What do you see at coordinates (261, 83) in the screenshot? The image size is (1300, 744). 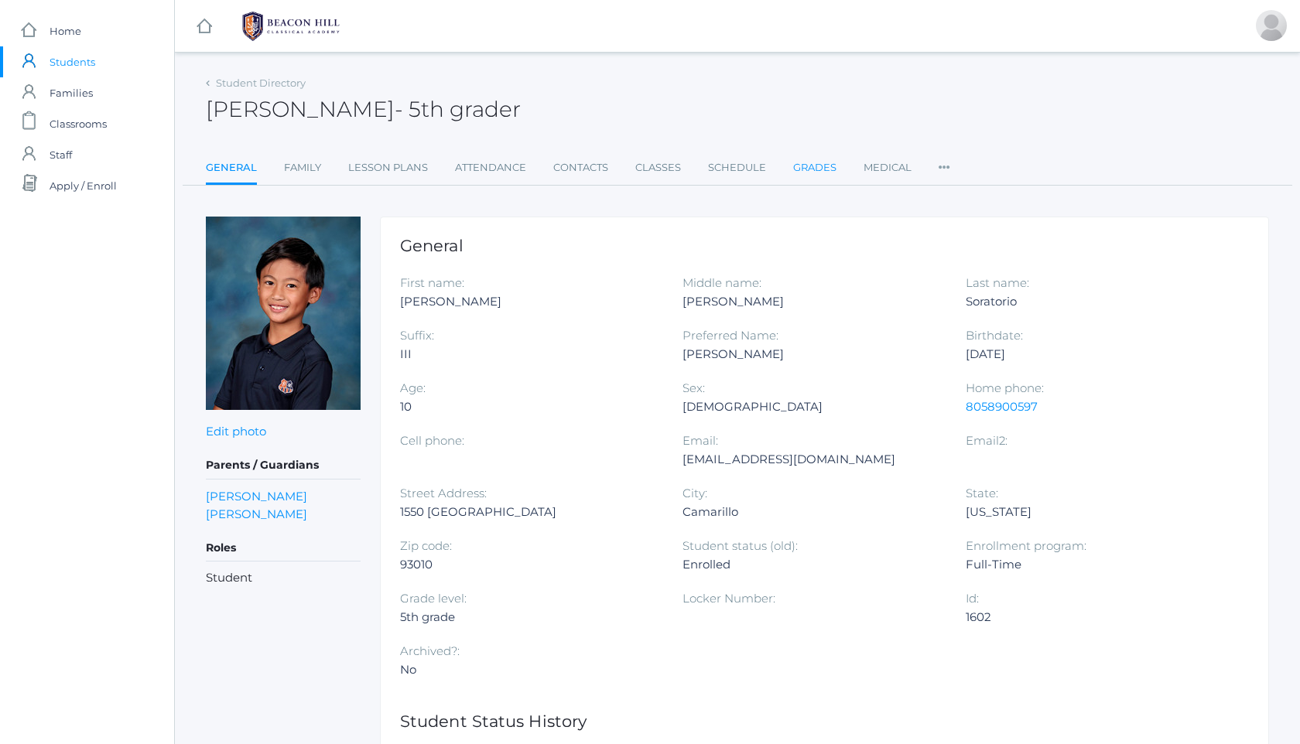 I see `a: Student Directory` at bounding box center [261, 83].